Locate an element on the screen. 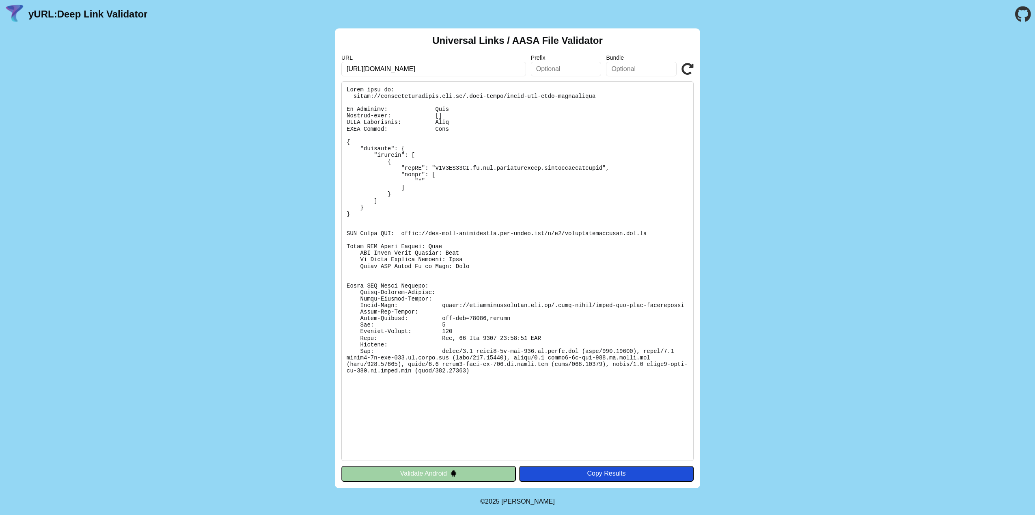 This screenshot has height=515, width=1035. a: yURL:Deep Link Validator is located at coordinates (88, 14).